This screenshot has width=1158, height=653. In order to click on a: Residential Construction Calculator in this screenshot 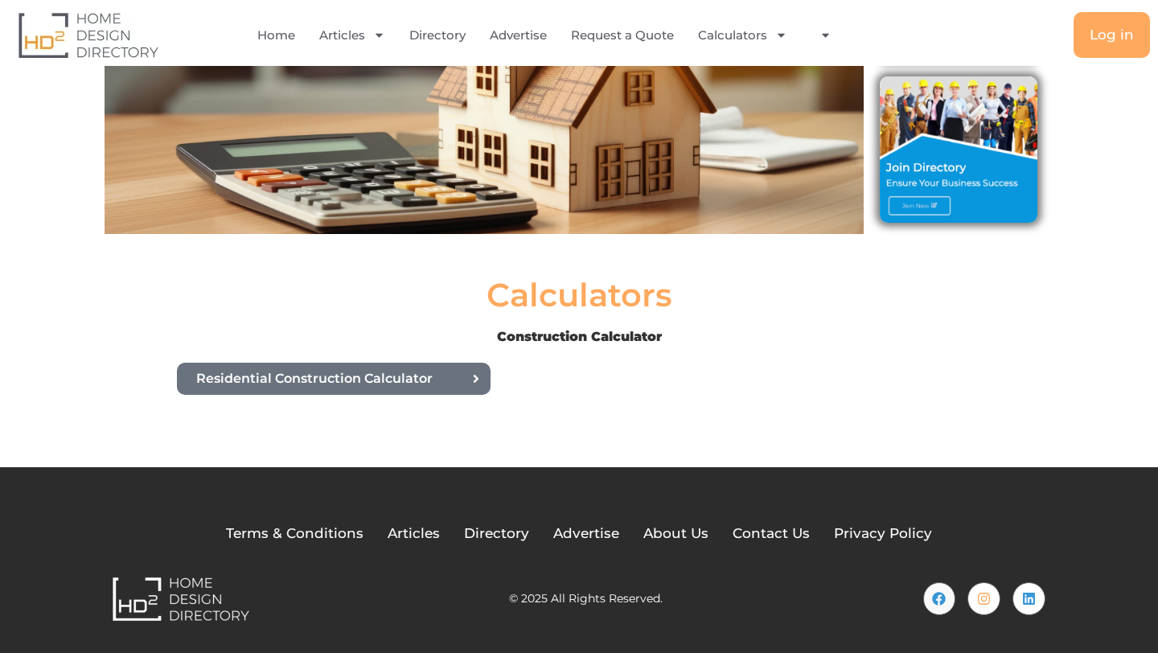, I will do `click(334, 379)`.